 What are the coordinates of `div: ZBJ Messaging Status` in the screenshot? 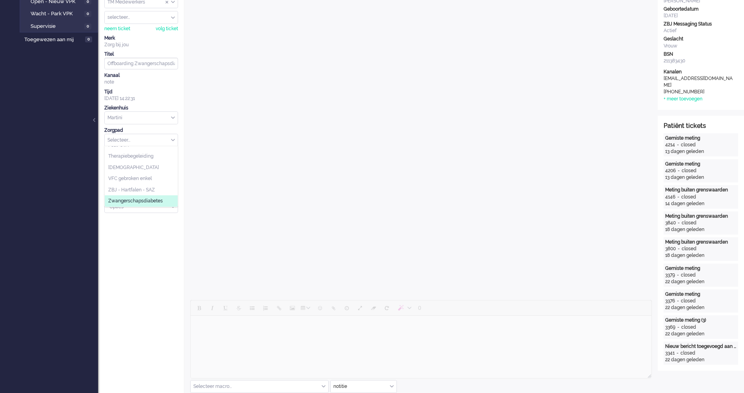 It's located at (701, 24).